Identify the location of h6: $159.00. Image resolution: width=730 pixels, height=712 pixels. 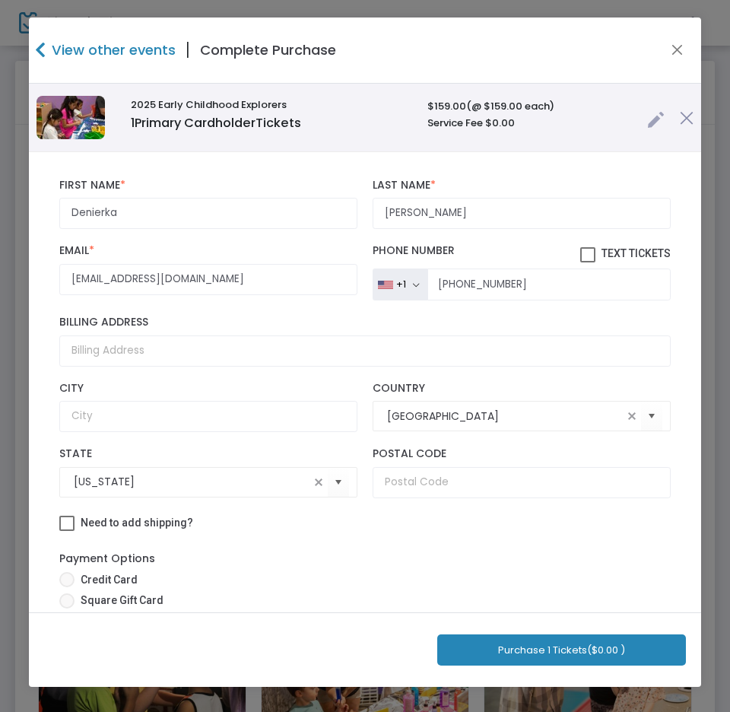
(529, 106).